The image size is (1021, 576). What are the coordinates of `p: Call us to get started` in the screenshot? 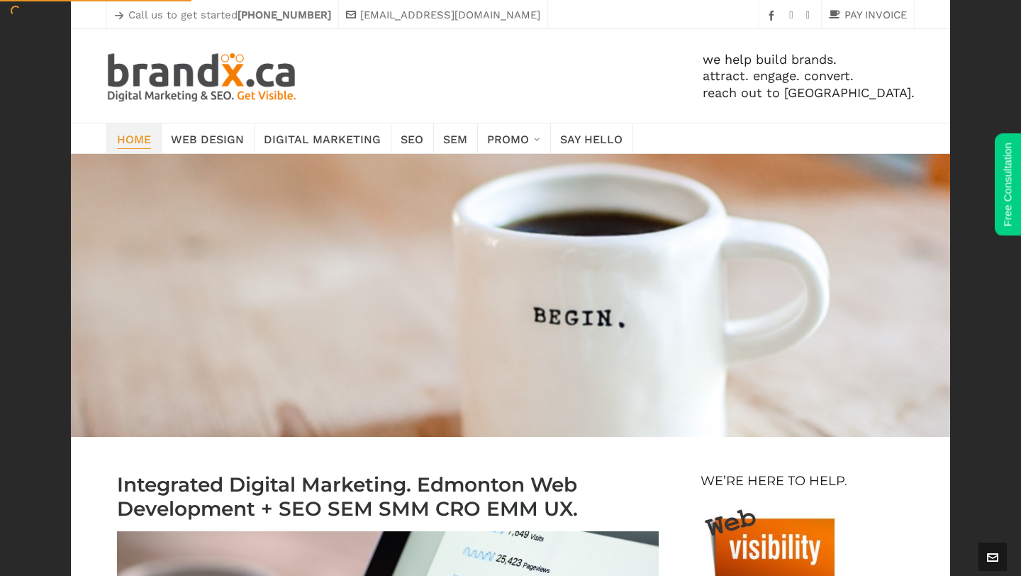 It's located at (223, 15).